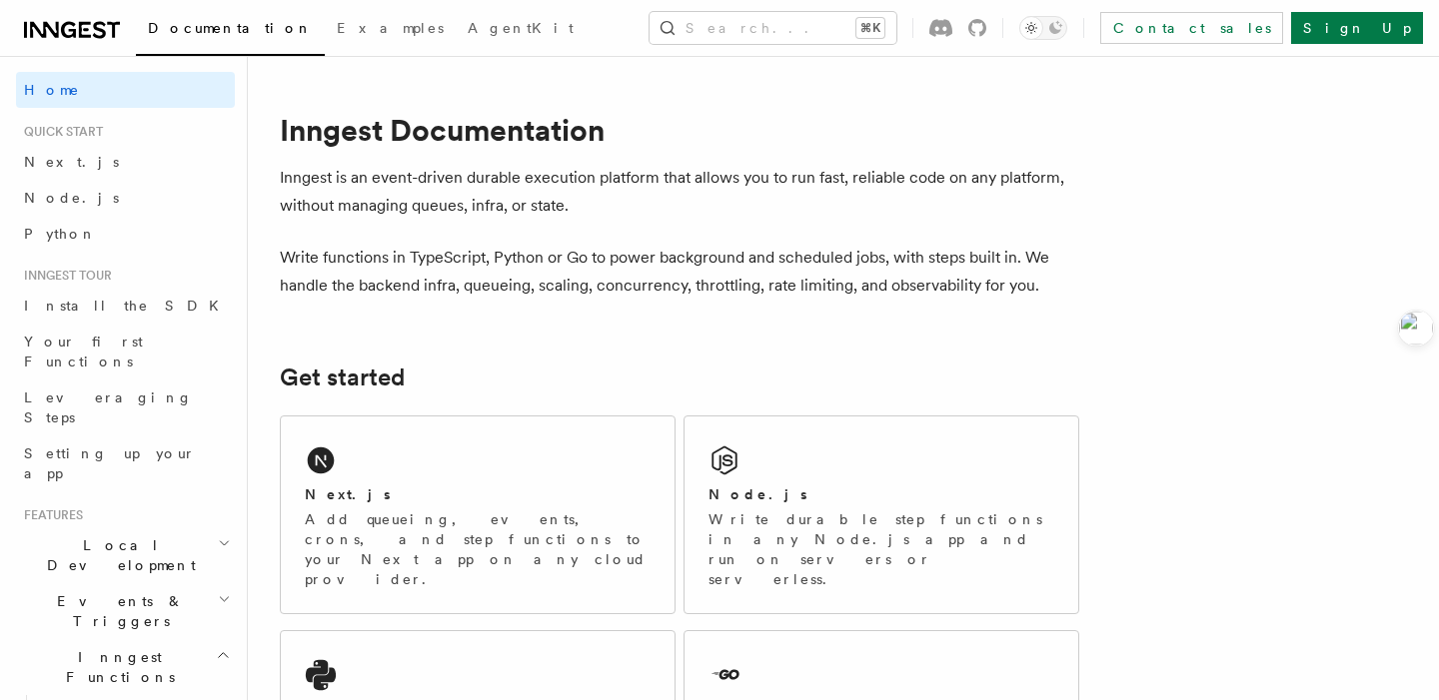 The image size is (1439, 700). What do you see at coordinates (342, 378) in the screenshot?
I see `a: Get started` at bounding box center [342, 378].